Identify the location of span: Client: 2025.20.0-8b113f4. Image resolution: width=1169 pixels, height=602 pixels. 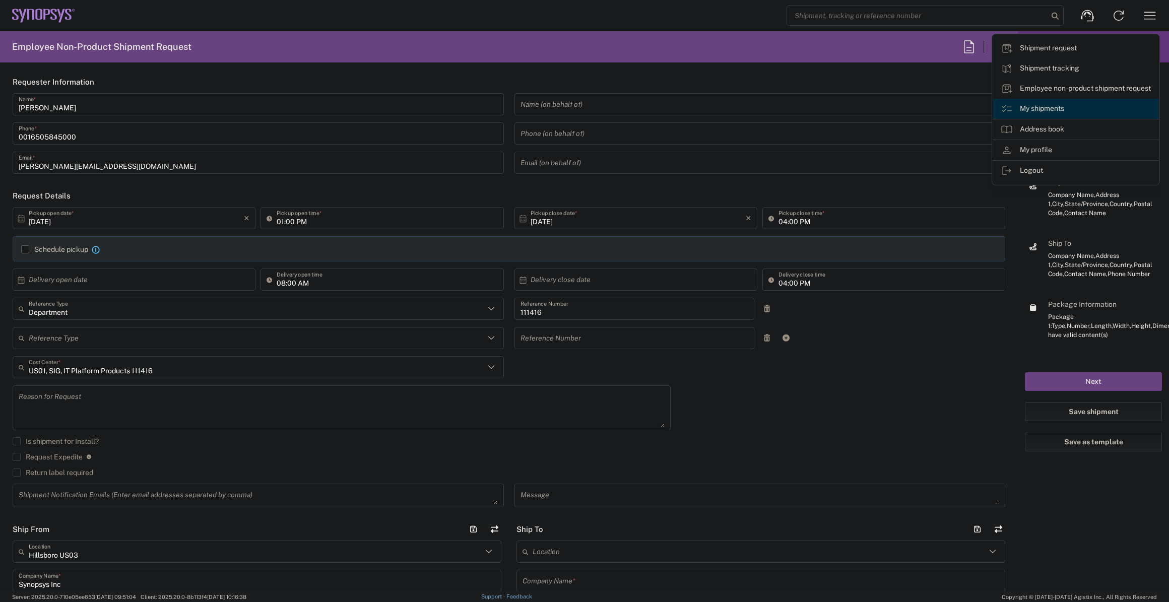
(194, 597).